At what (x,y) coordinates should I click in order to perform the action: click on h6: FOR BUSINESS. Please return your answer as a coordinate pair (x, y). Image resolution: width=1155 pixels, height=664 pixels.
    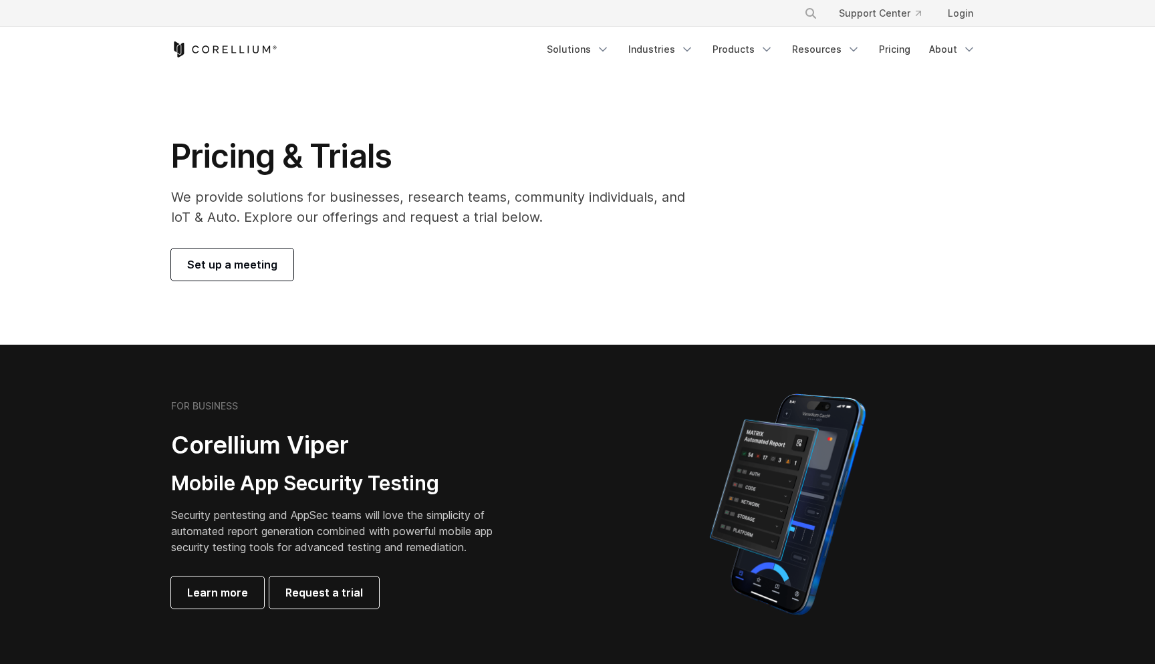
    Looking at the image, I should click on (204, 406).